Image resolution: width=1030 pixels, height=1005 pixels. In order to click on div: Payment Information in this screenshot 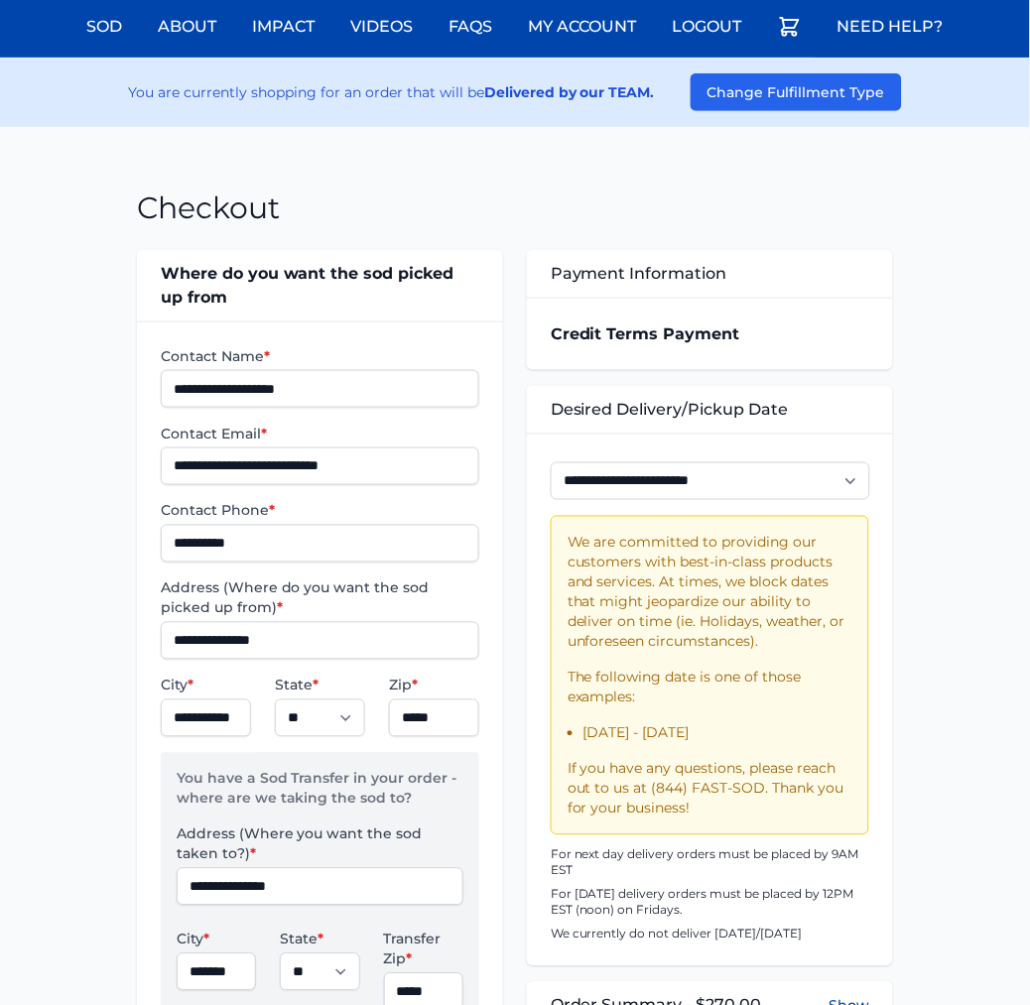, I will do `click(709, 274)`.